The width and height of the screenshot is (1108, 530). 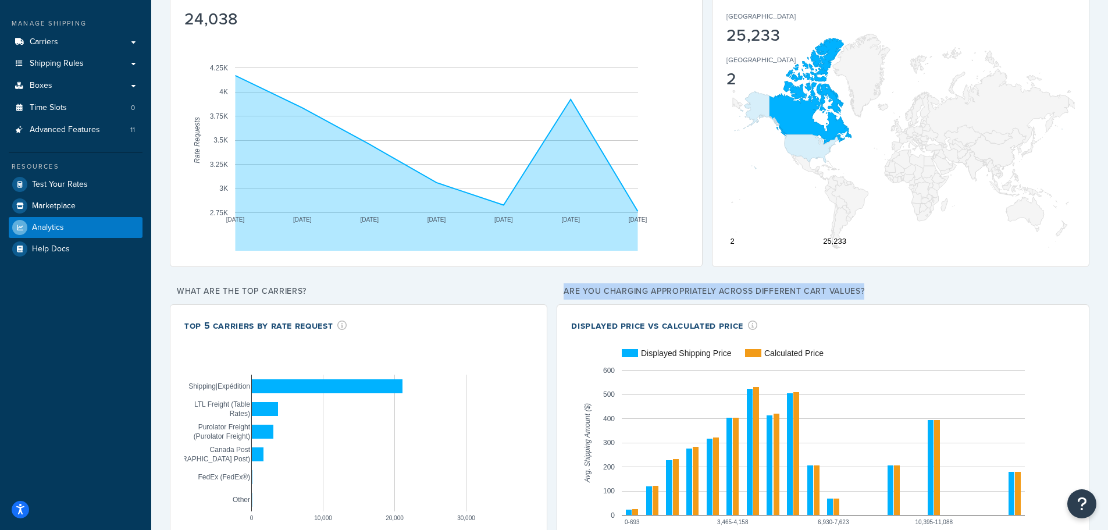 I want to click on text: 6,930-7,623, so click(x=834, y=521).